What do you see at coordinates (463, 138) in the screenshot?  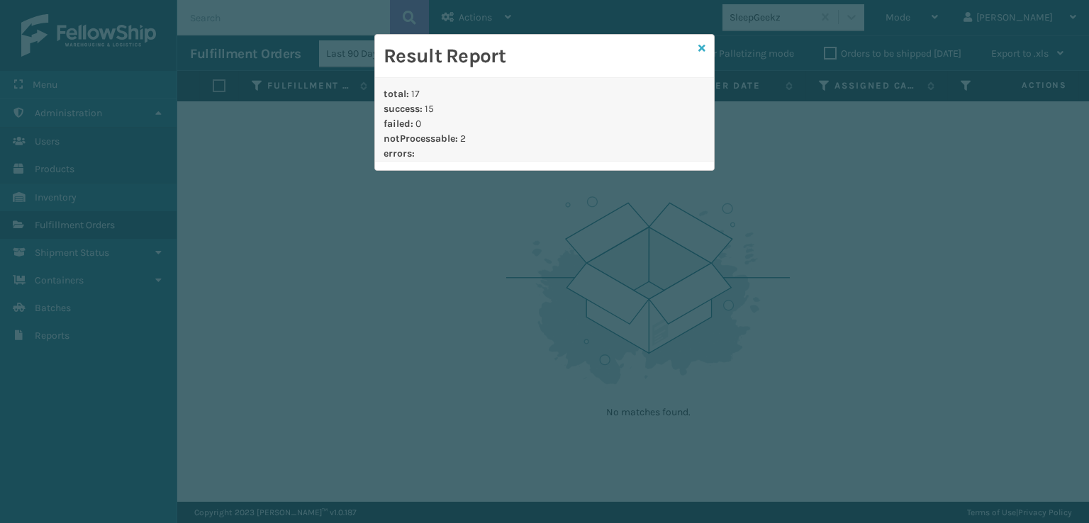 I see `span: 2` at bounding box center [463, 138].